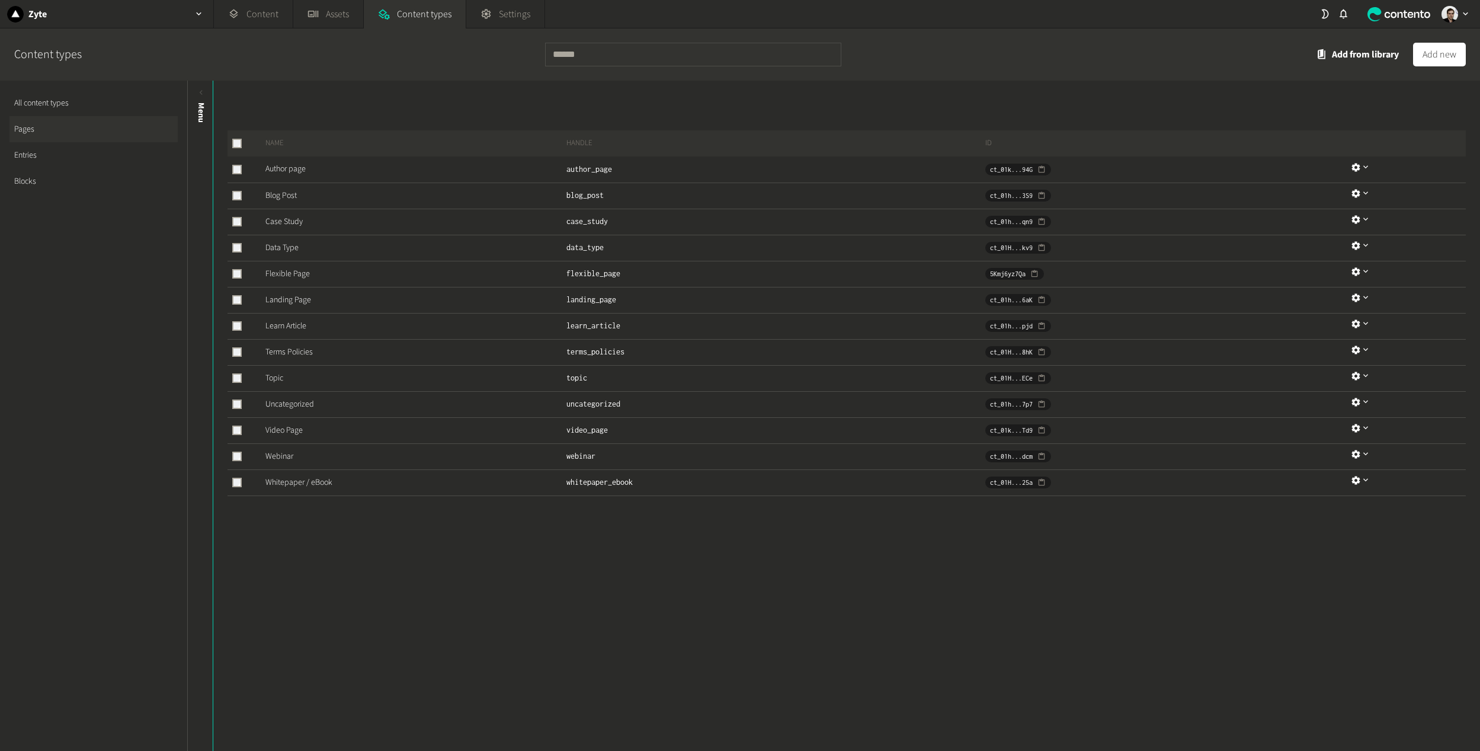  Describe the element at coordinates (593, 273) in the screenshot. I see `span: flexible_page` at that location.